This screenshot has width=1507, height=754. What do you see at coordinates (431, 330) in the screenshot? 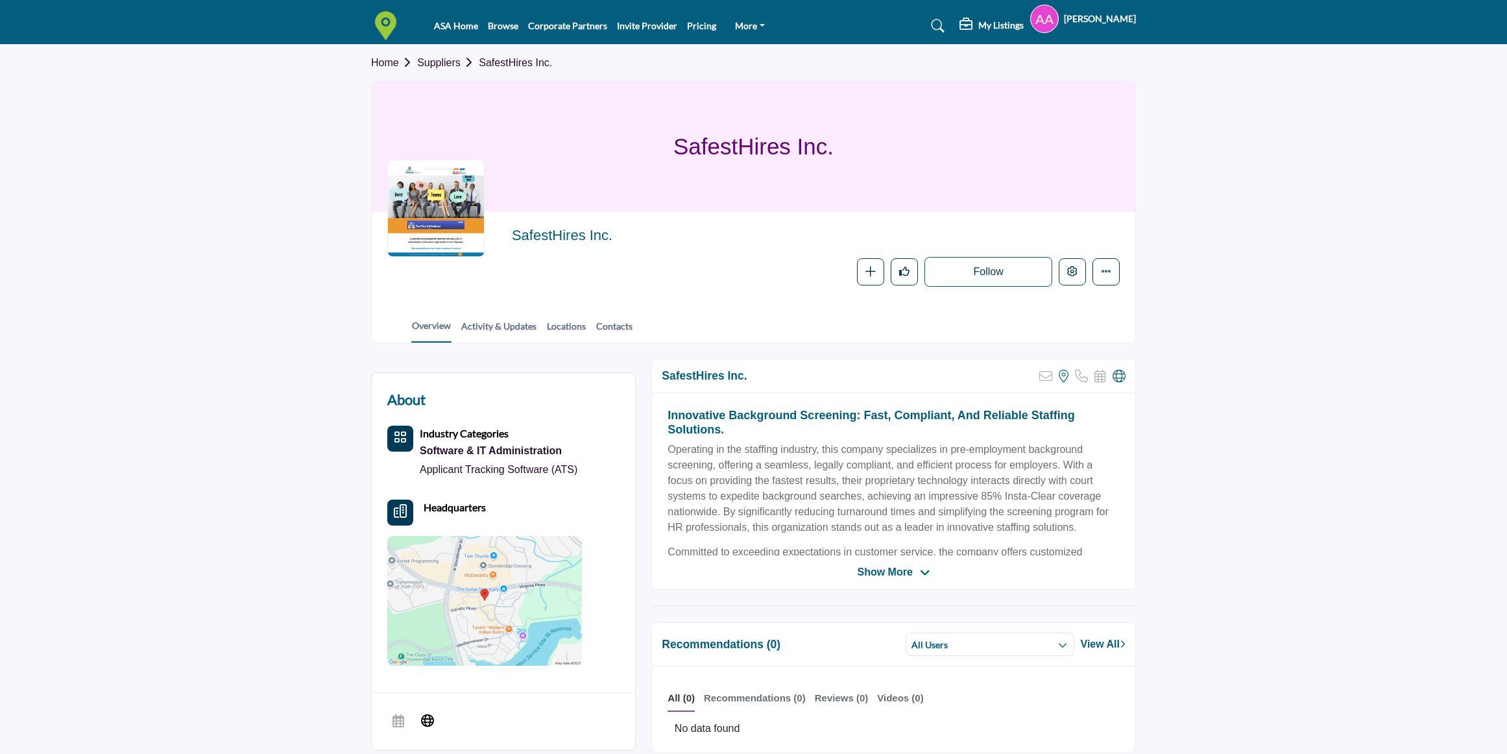
I see `a: Overview` at bounding box center [431, 330].